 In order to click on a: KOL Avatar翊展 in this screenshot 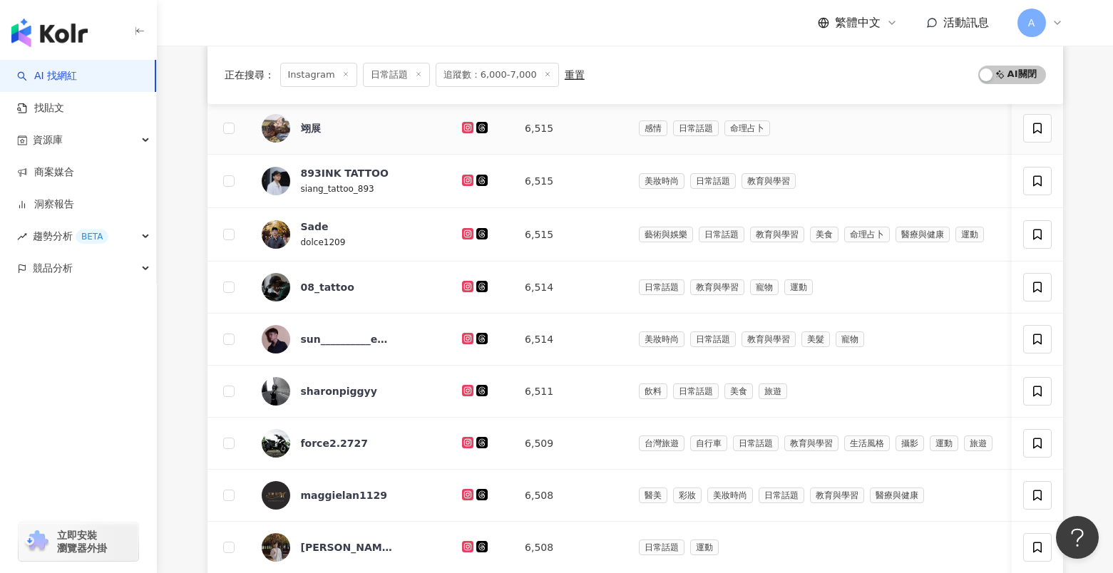, I will do `click(351, 128)`.